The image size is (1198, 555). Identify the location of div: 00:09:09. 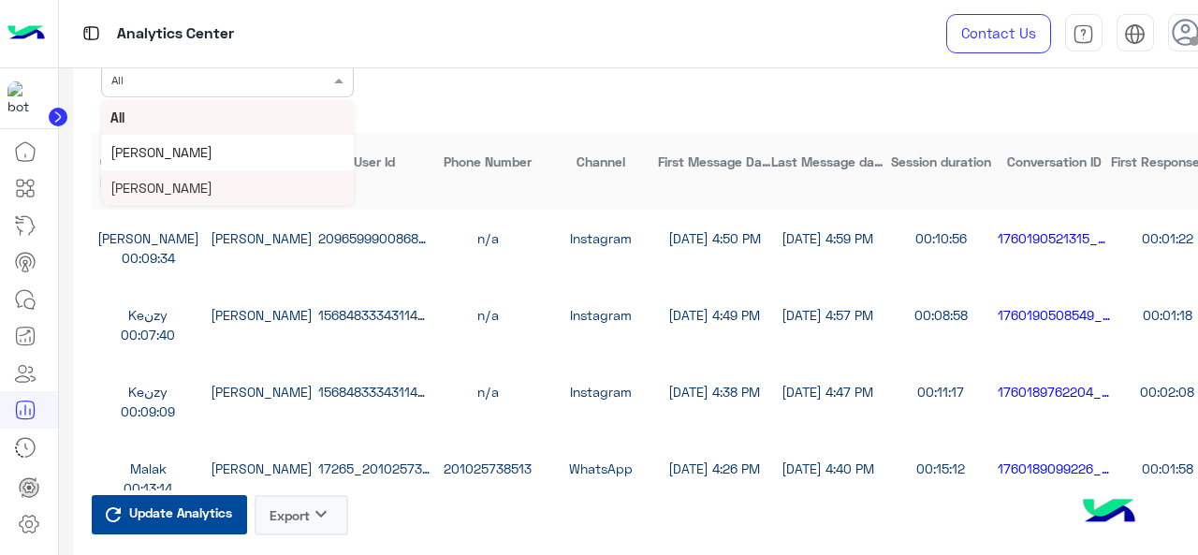
(148, 411).